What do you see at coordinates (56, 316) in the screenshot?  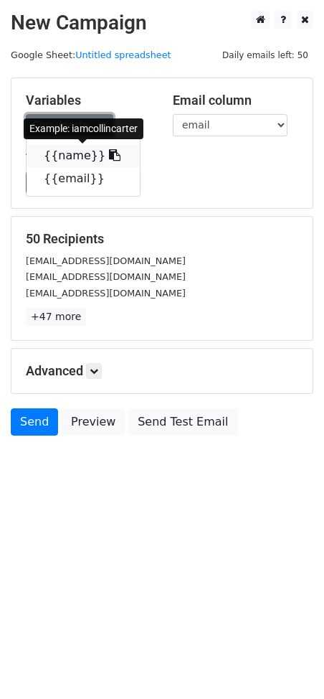 I see `a: +47 more` at bounding box center [56, 316].